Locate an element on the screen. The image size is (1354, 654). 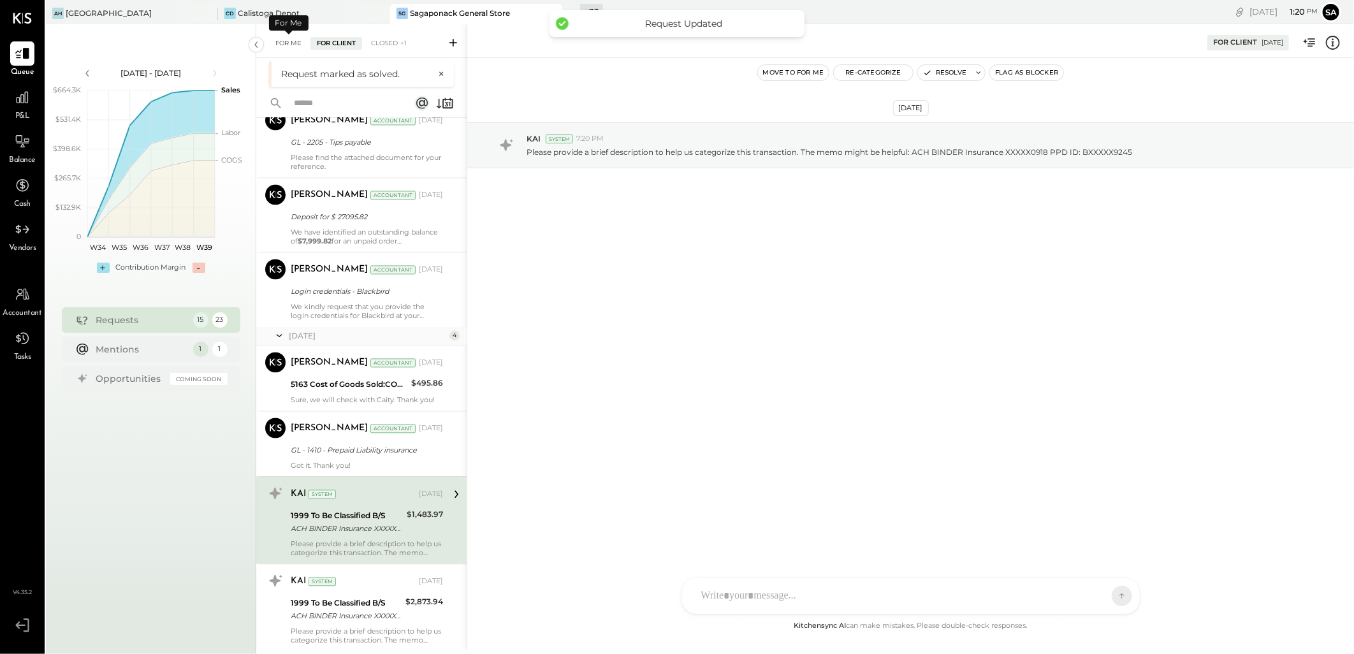
div: Login credentials - Blackbird is located at coordinates (365, 292).